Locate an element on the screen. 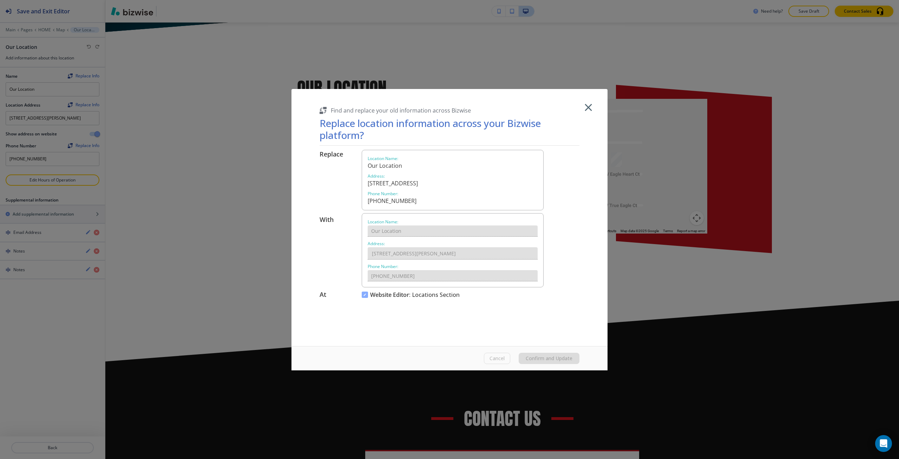 The image size is (899, 459). h5: Find and replace your old information across Bizwise is located at coordinates (401, 110).